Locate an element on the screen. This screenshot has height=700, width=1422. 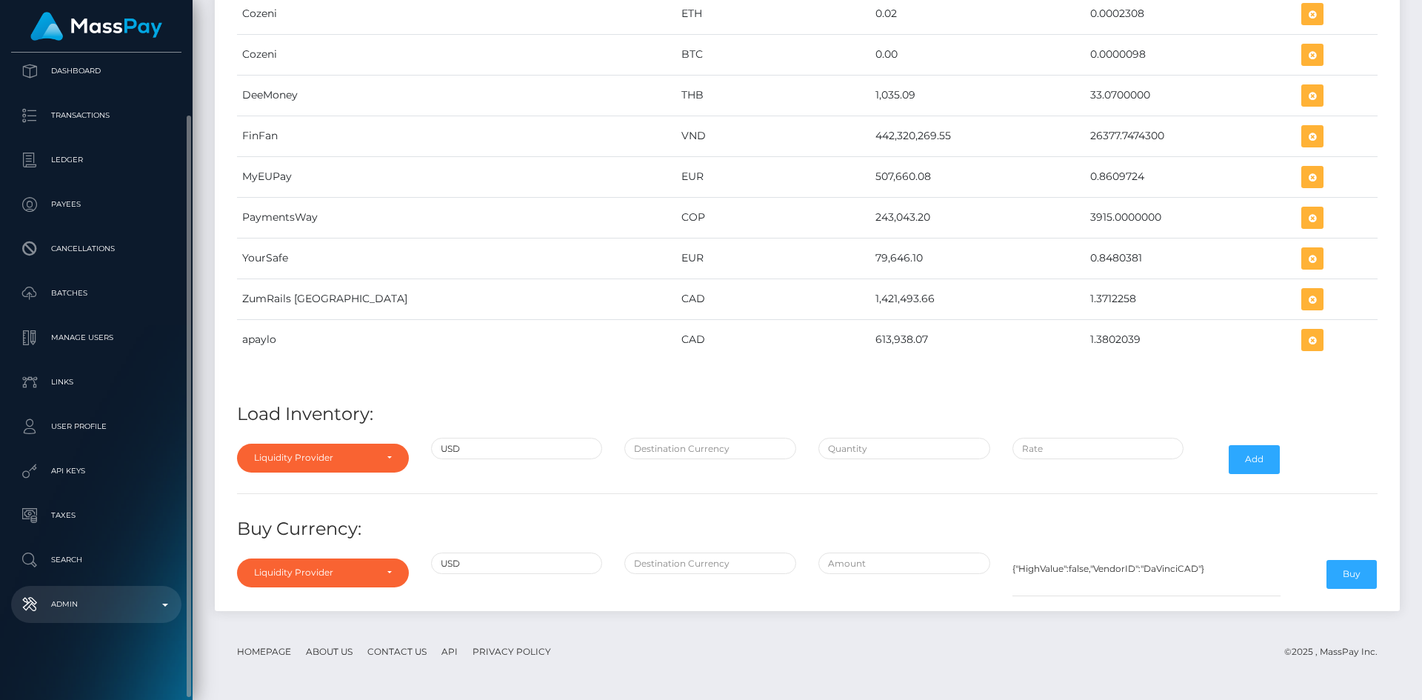
a: API Keys is located at coordinates (96, 471).